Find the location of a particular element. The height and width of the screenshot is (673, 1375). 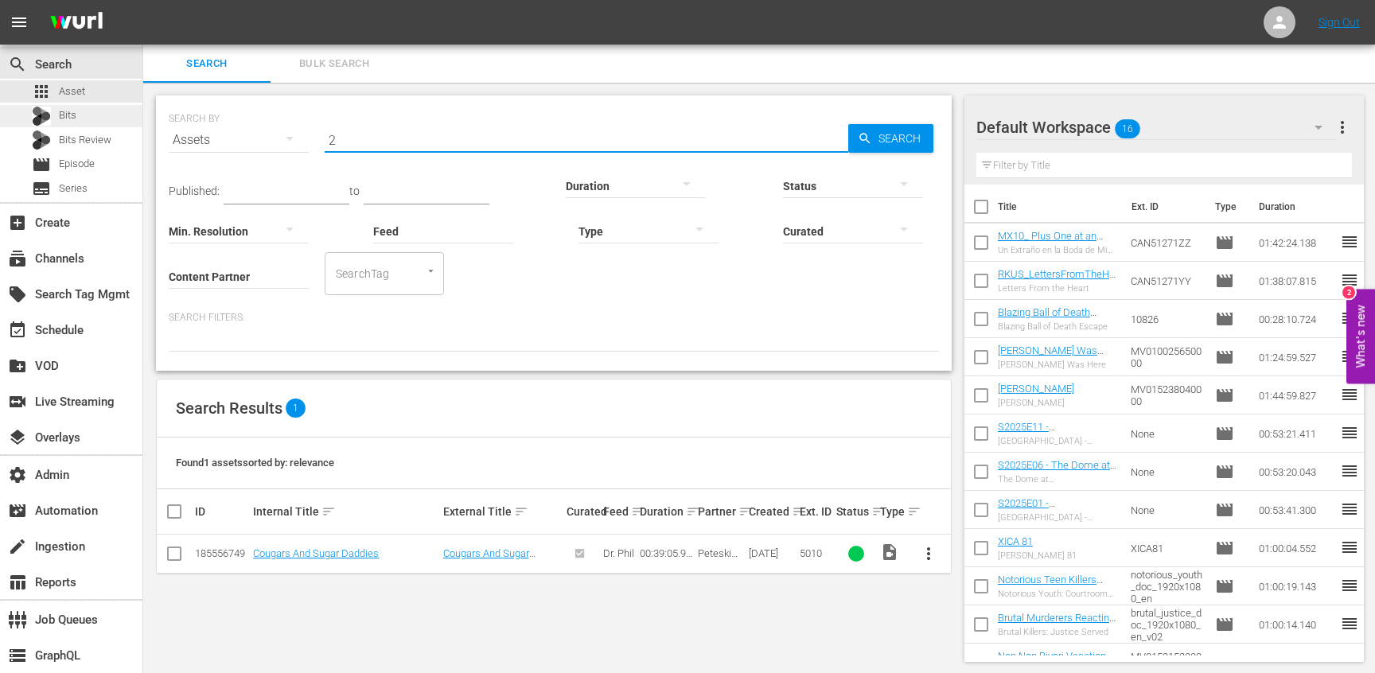

span: GraphQL is located at coordinates (18, 655).